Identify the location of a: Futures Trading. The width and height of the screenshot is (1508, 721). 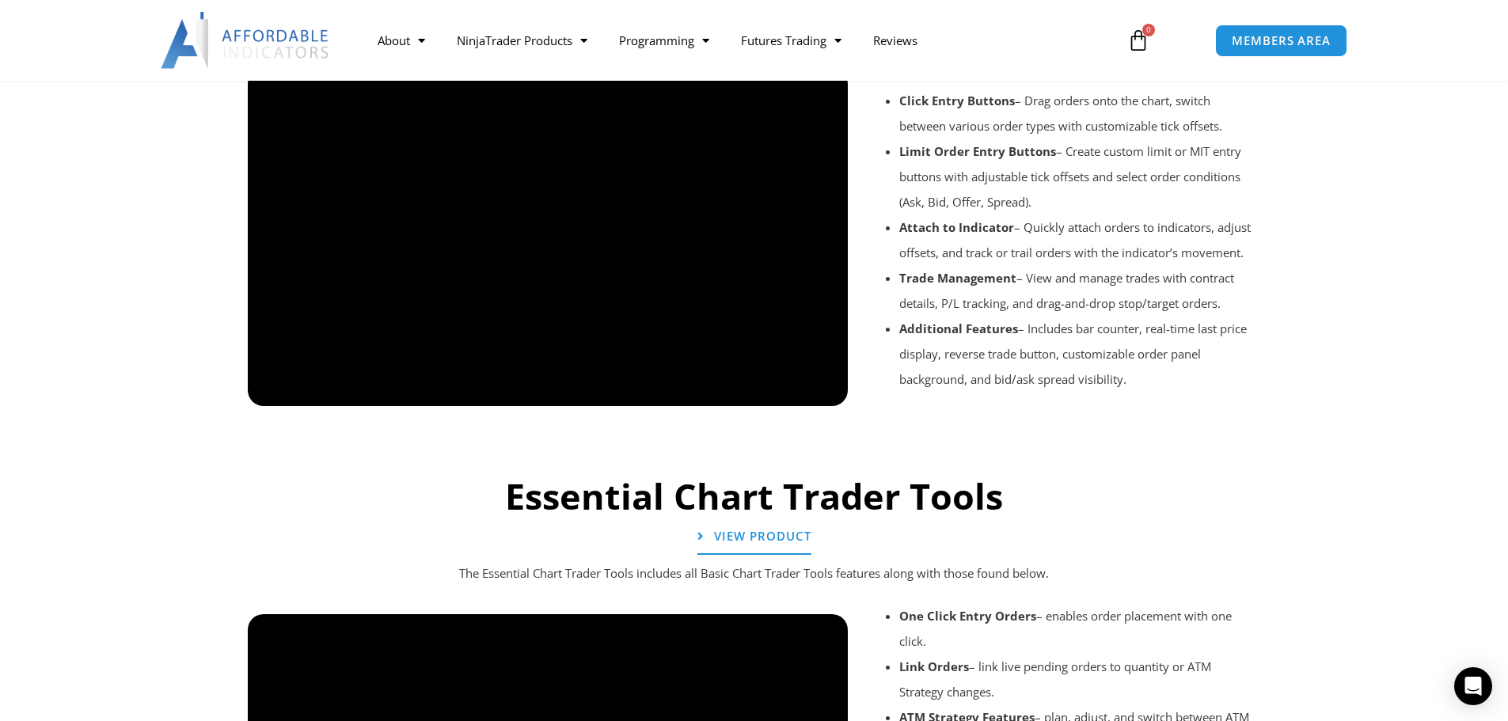
(791, 40).